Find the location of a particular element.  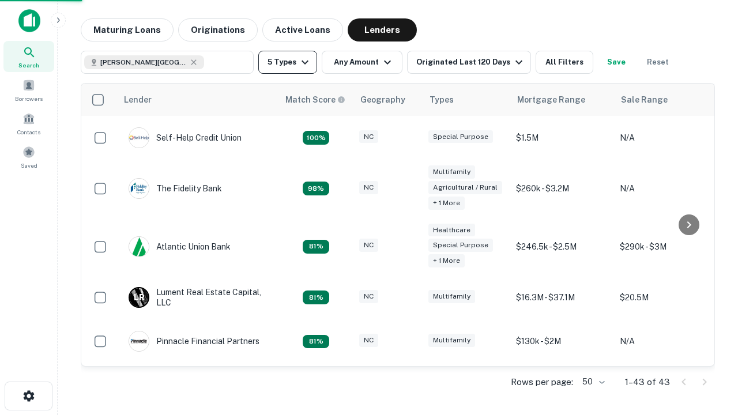

td: $16.3M - $37.1M is located at coordinates (562, 297).